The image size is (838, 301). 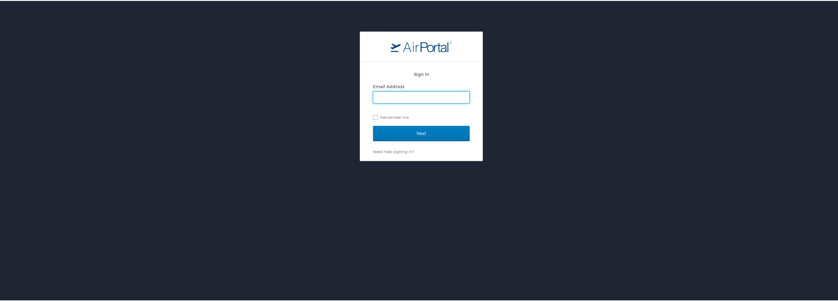 I want to click on a: Need help signing in?, so click(x=393, y=151).